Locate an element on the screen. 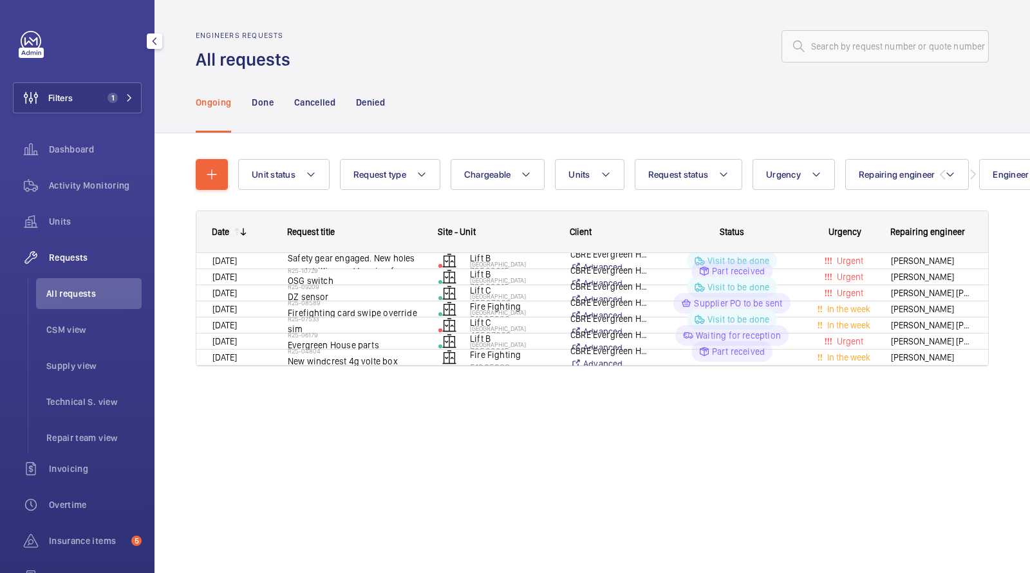 This screenshot has width=1030, height=573. button: Request status is located at coordinates (689, 175).